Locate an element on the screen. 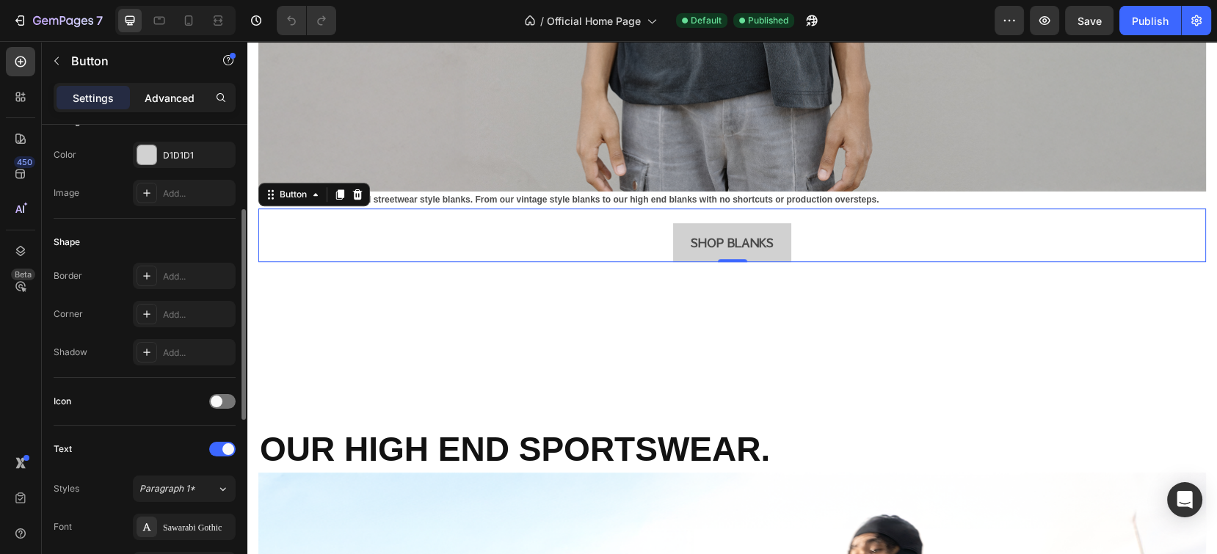 The image size is (1217, 554). button: Publish is located at coordinates (1150, 21).